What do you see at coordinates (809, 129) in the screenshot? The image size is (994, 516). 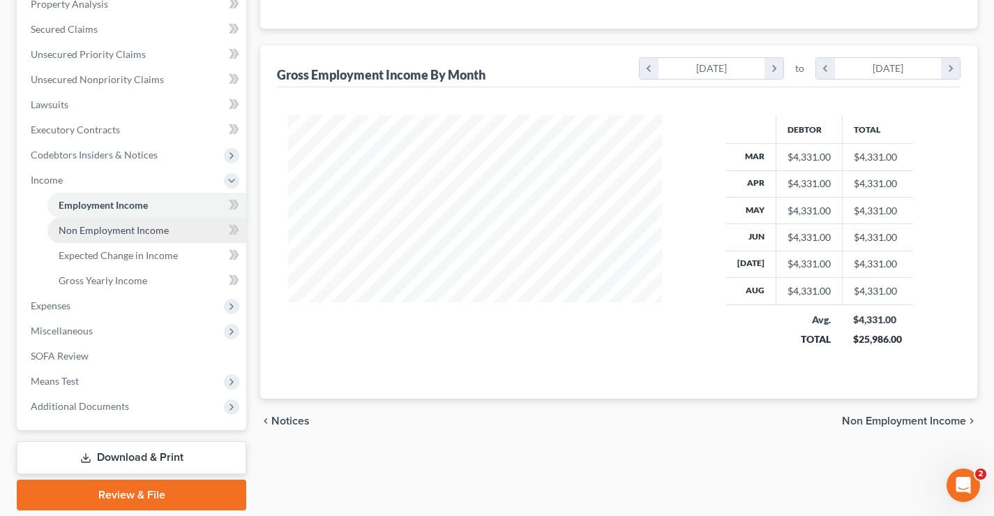 I see `th: Debtor` at bounding box center [809, 129].